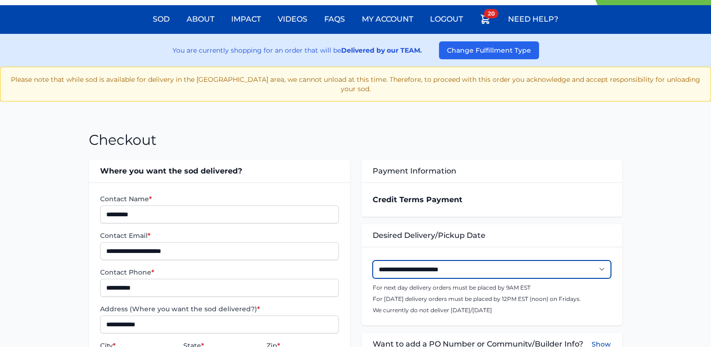 The height and width of the screenshot is (347, 711). I want to click on p: For next day delivery orders must be placed by 9AM EST, so click(492, 288).